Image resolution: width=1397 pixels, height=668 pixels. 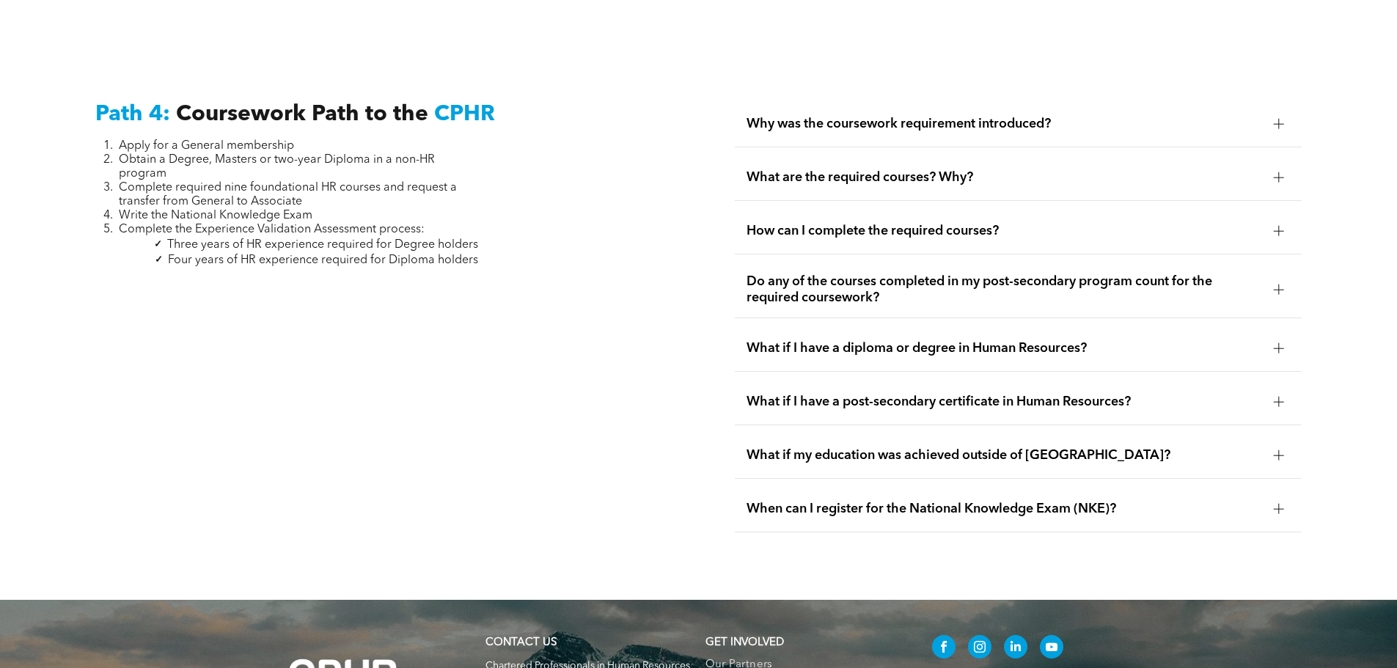 I want to click on span: When can I register for the National Knowledge Exam (NKE)?, so click(x=1004, y=509).